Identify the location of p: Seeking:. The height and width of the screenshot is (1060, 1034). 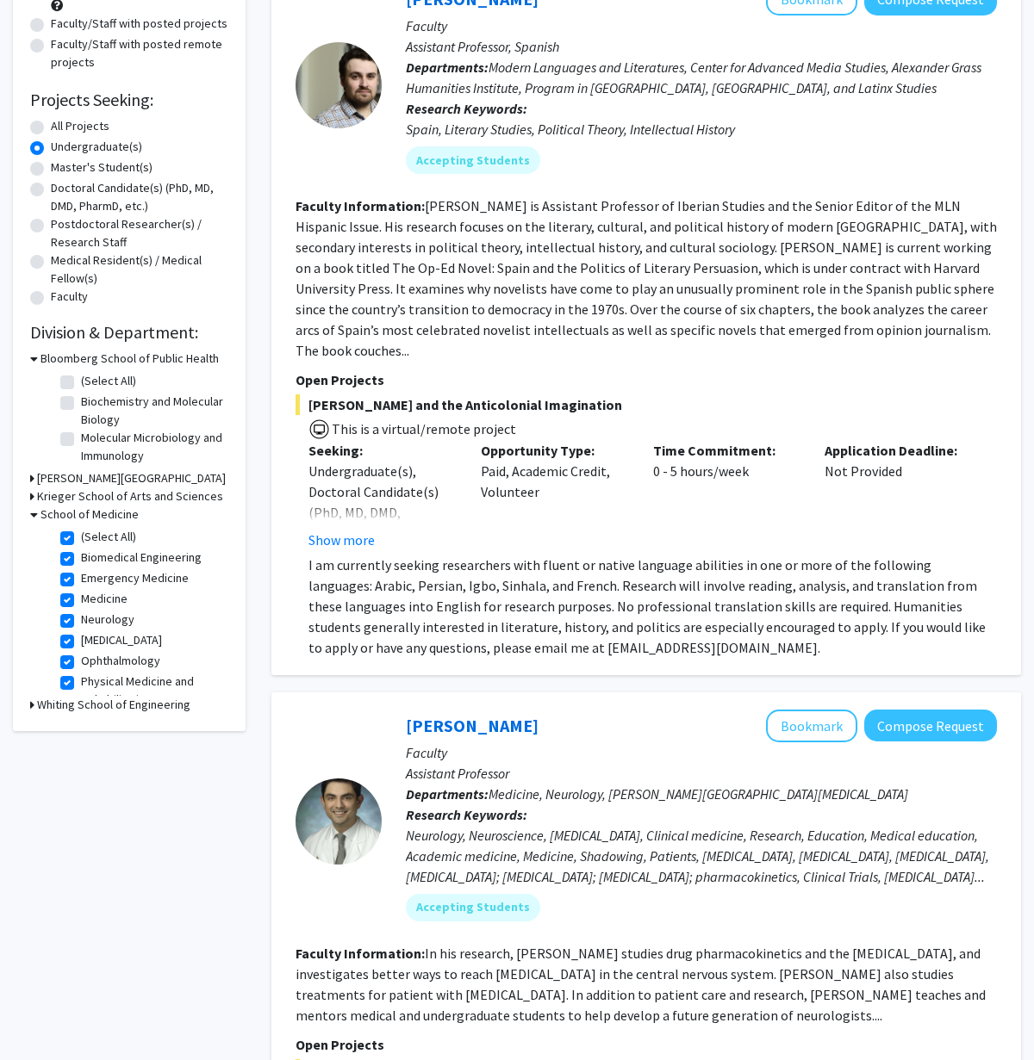
(382, 451).